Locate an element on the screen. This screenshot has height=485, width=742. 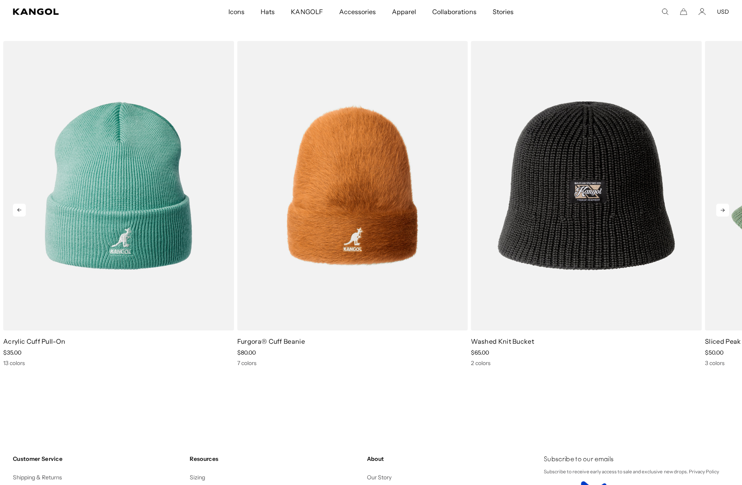
div: 2 of 10 is located at coordinates (351, 204).